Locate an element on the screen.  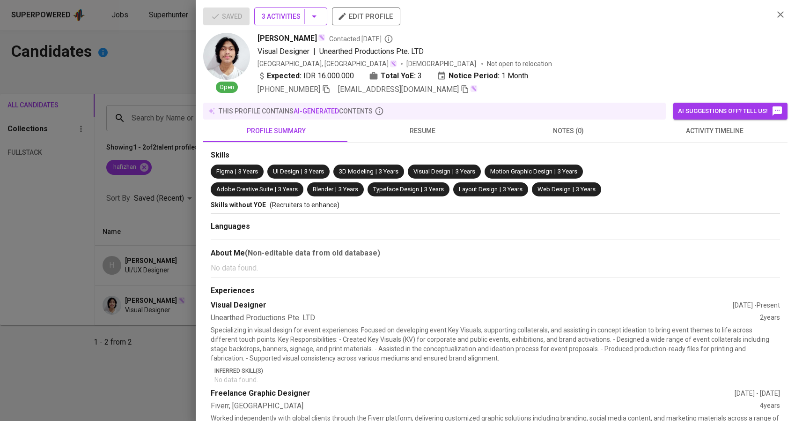
span: (Recruiters to enhance) is located at coordinates (304, 205).